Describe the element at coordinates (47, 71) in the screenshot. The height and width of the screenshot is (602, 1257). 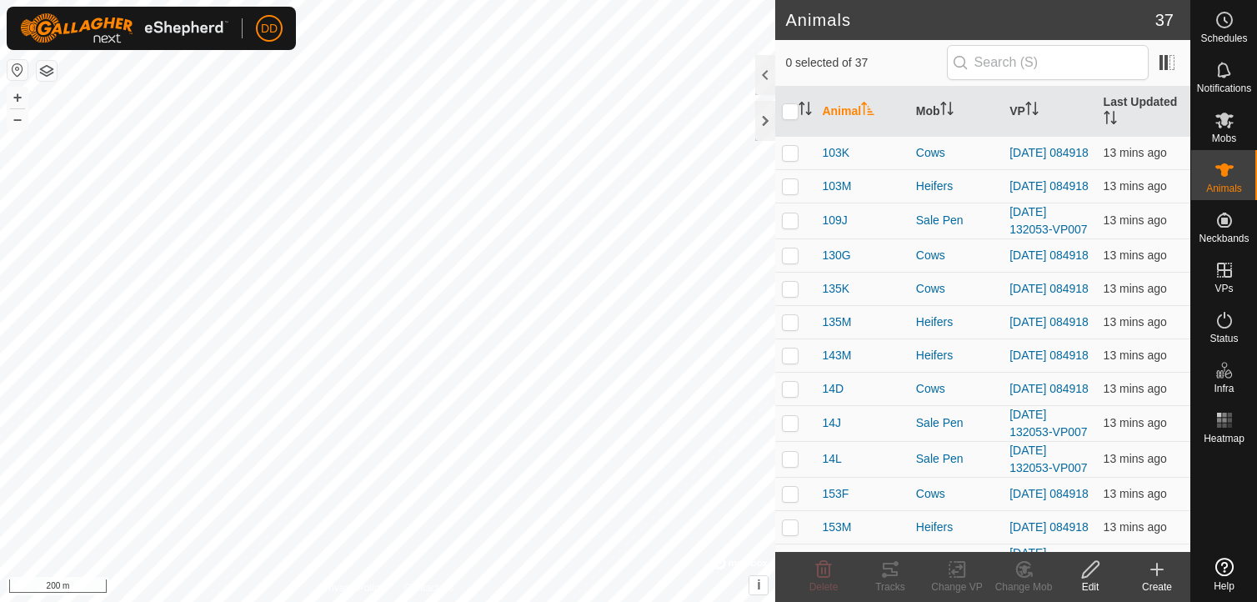
I see `button: Map Layers` at that location.